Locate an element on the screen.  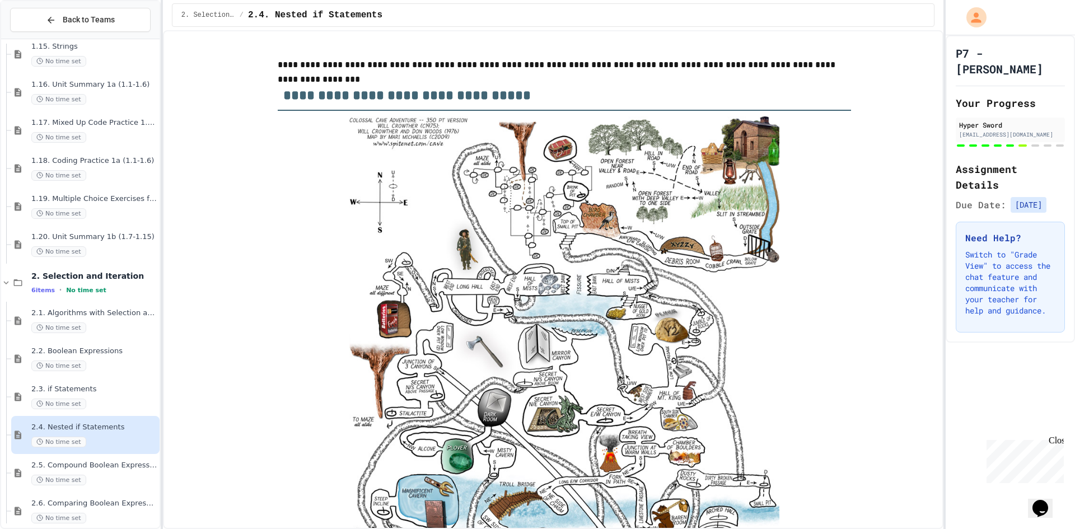
div: My Account is located at coordinates (972, 17).